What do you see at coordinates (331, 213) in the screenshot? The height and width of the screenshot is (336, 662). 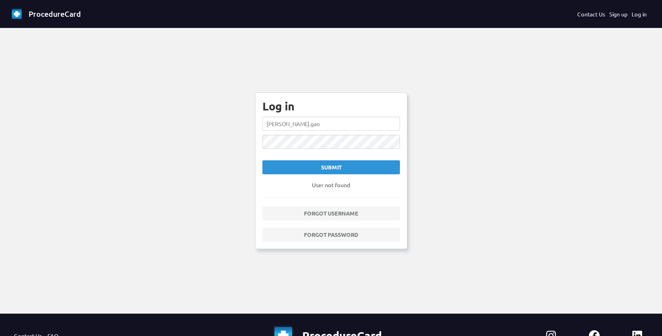 I see `div: Forgot username` at bounding box center [331, 213].